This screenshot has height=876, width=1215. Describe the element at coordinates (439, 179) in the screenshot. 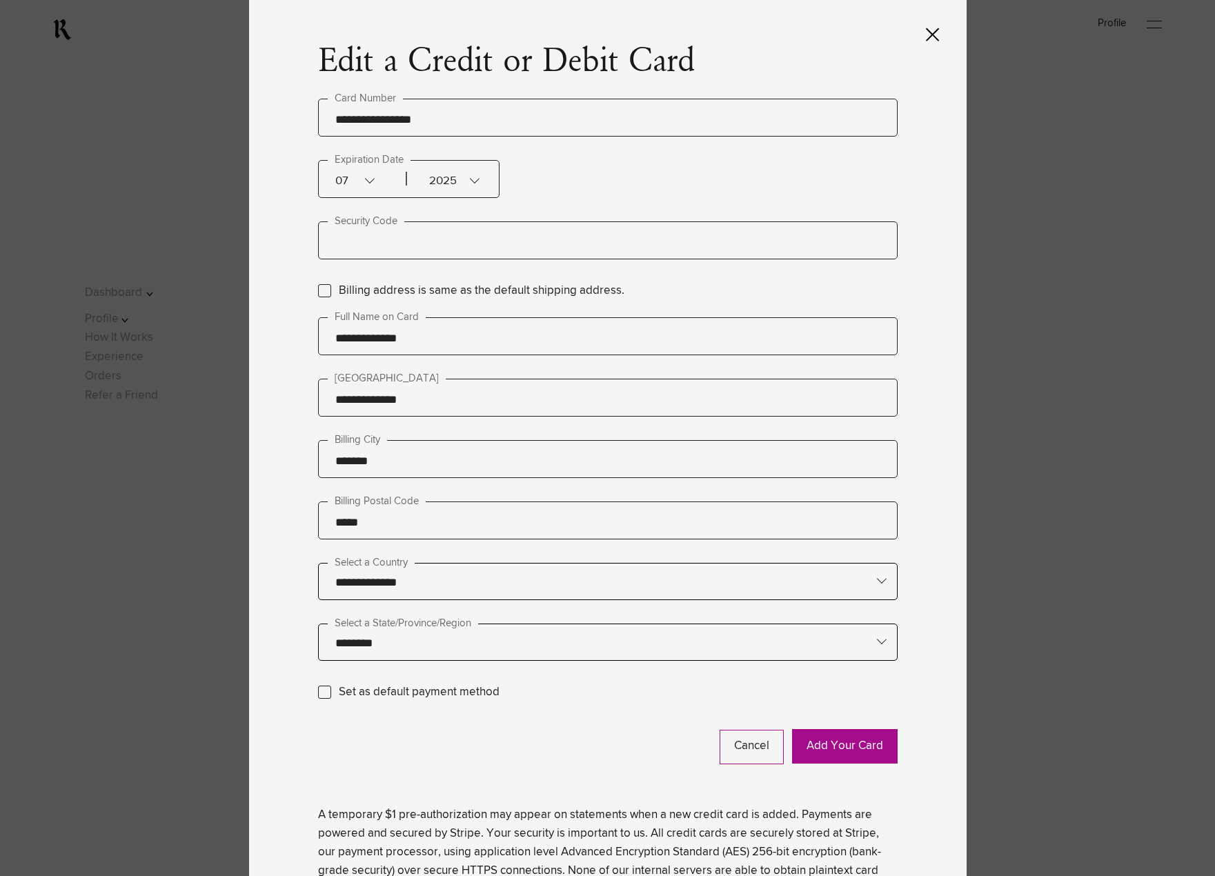

I see `div: 2025` at that location.